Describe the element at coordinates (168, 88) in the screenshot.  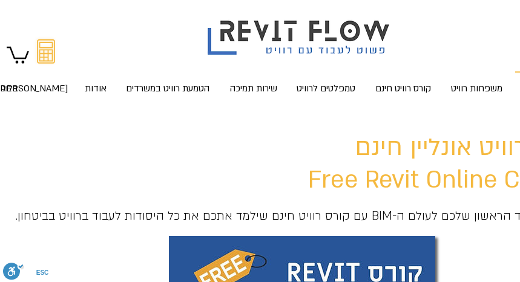
I see `p: הטמעת רוויט במשרדים` at that location.